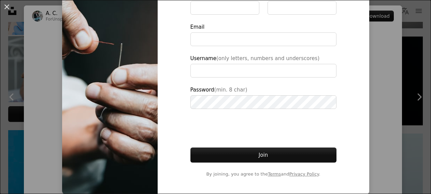  What do you see at coordinates (304, 174) in the screenshot?
I see `a: Privacy Policy` at bounding box center [304, 174].